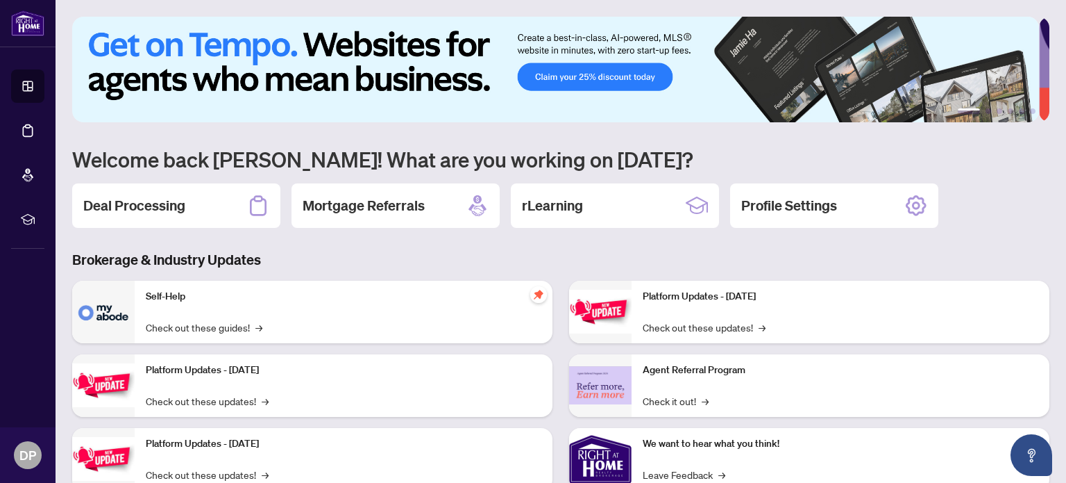 The width and height of the screenshot is (1066, 483). Describe the element at coordinates (204, 327) in the screenshot. I see `a: Check out these guides!→` at that location.